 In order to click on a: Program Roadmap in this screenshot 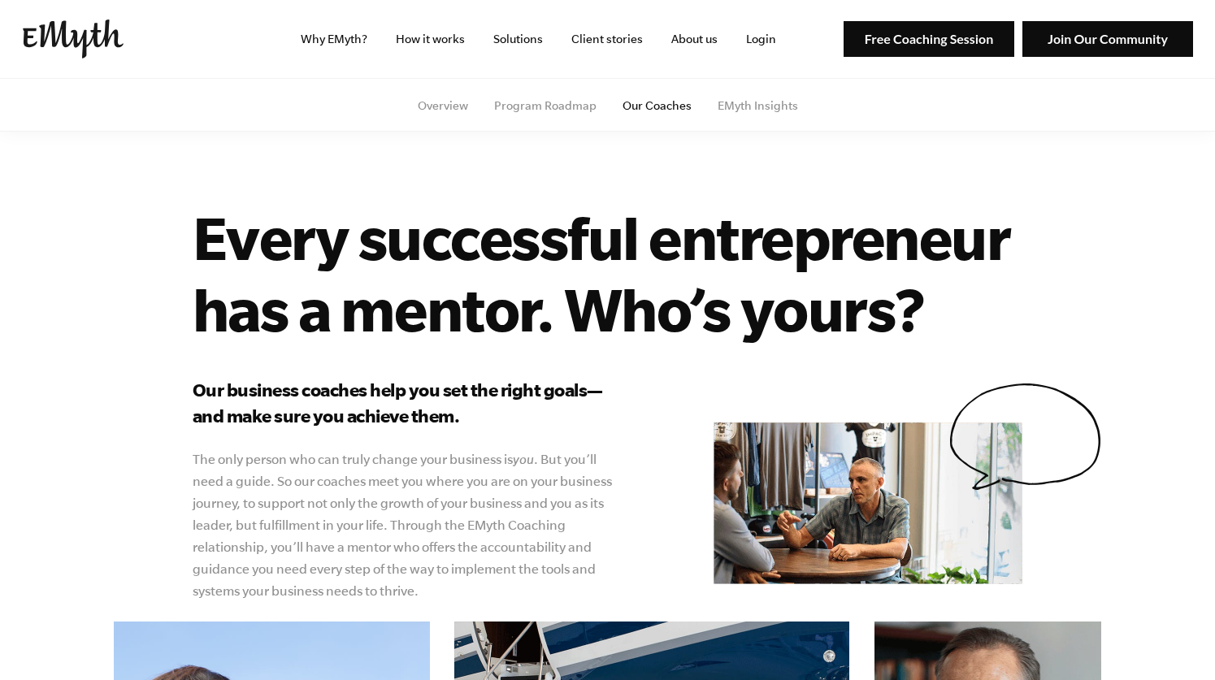, I will do `click(545, 106)`.